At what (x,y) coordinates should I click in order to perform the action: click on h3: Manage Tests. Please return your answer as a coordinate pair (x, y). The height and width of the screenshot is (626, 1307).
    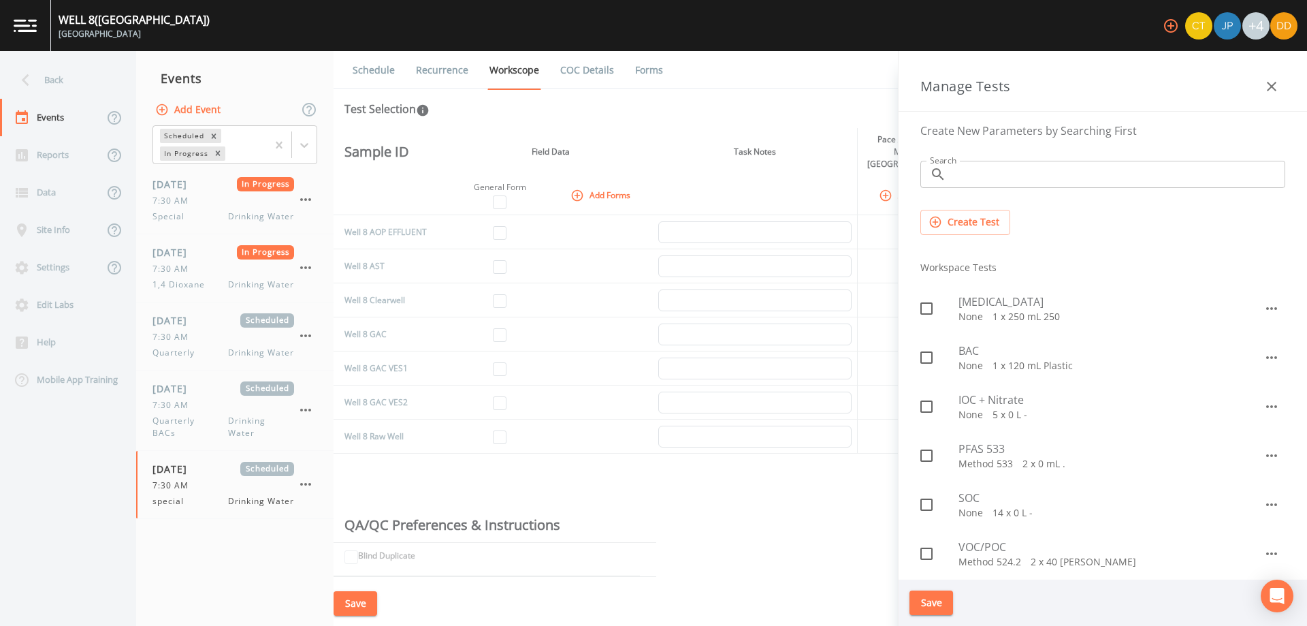
    Looking at the image, I should click on (966, 86).